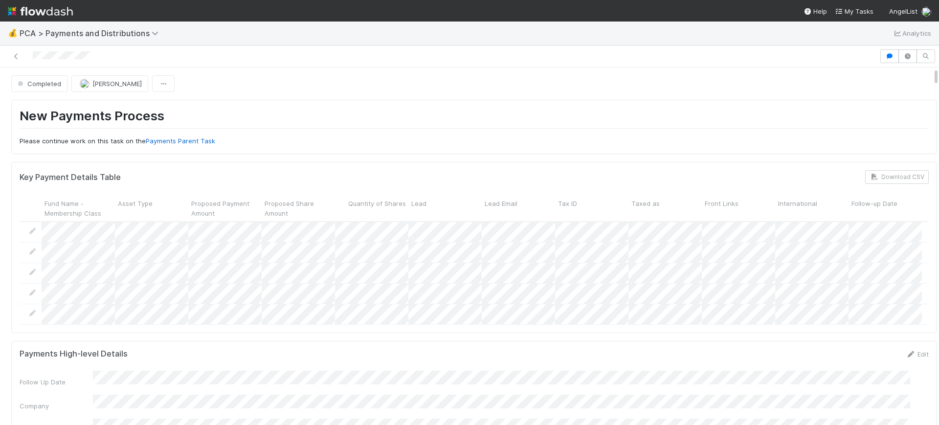 The image size is (939, 425). Describe the element at coordinates (39, 84) in the screenshot. I see `button: Completed` at that location.